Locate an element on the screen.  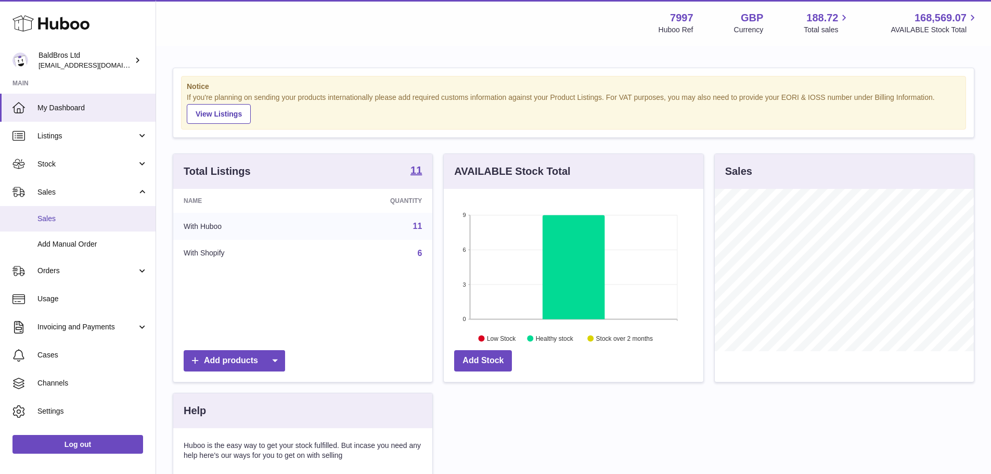
a: 168,569.07 AVAILABLE Stock Total is located at coordinates (934, 23).